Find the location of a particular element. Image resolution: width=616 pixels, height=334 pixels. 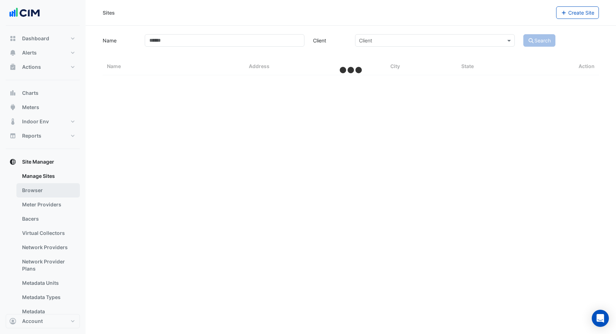

label: Name is located at coordinates (119, 40).